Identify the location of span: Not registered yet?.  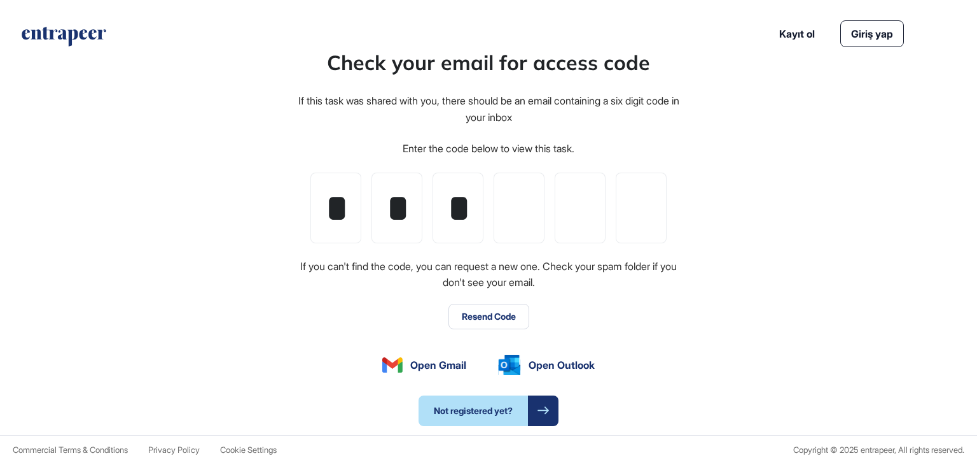
(473, 410).